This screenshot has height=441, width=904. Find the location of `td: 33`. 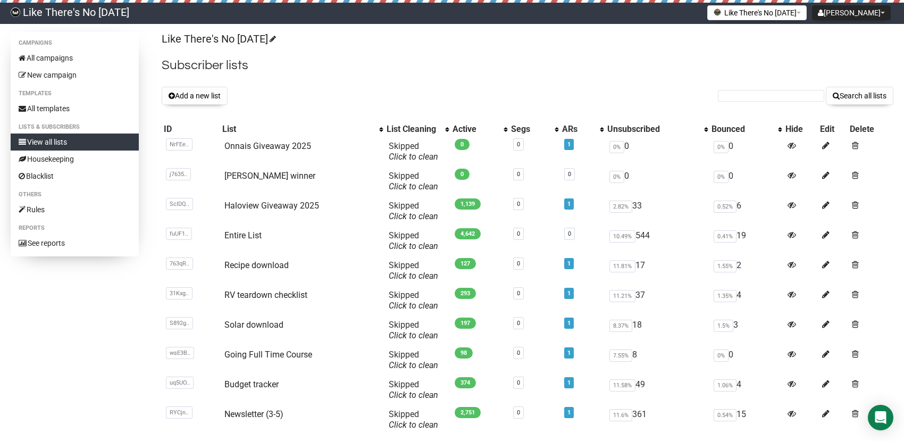

td: 33 is located at coordinates (657, 211).